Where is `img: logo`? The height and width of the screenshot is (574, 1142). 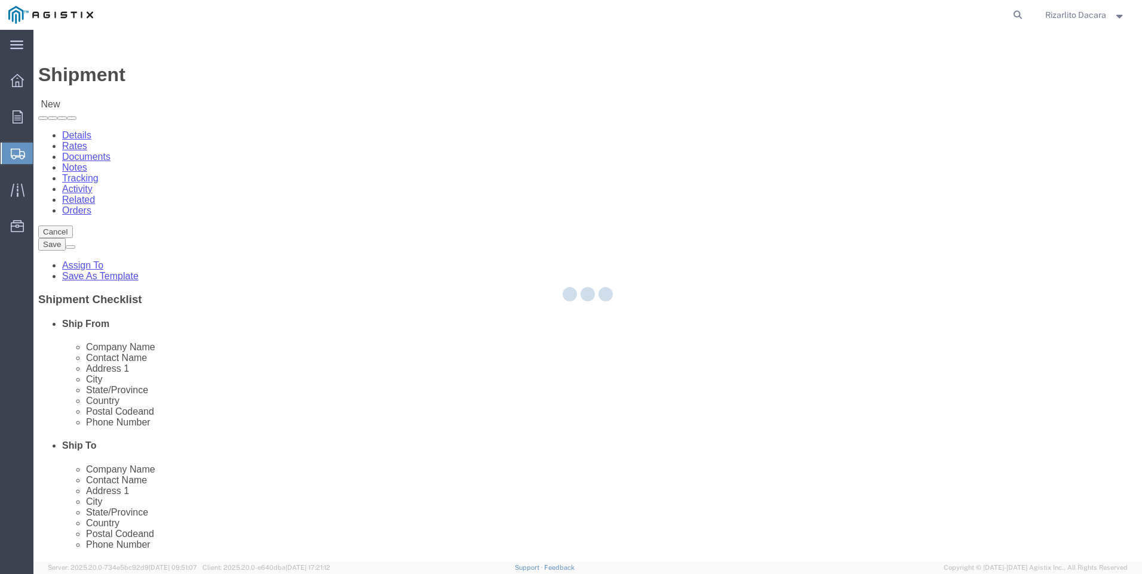
img: logo is located at coordinates (51, 15).